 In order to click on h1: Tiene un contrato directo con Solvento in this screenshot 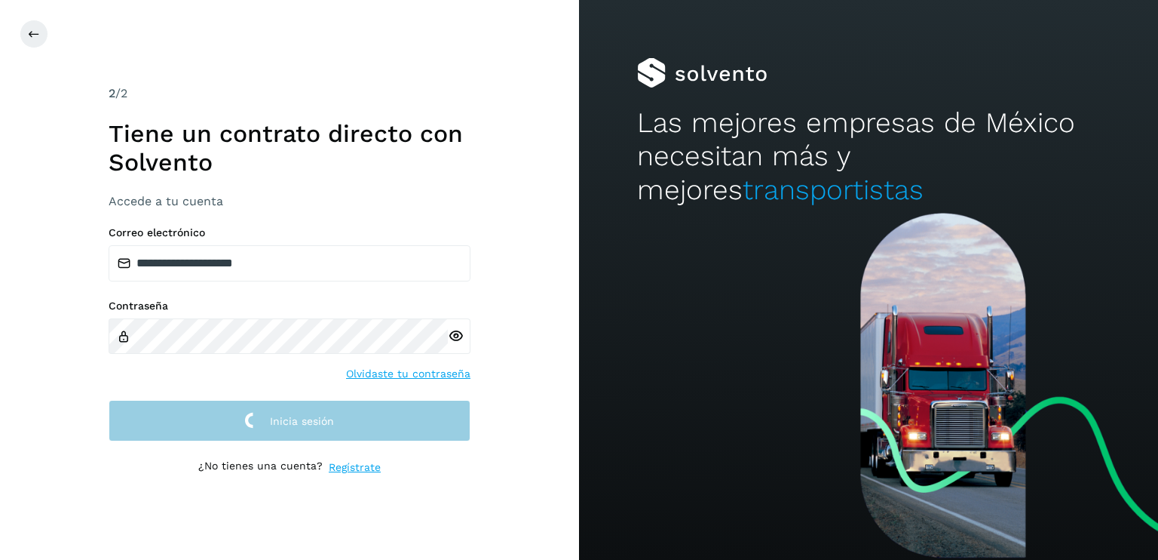, I will do `click(290, 148)`.